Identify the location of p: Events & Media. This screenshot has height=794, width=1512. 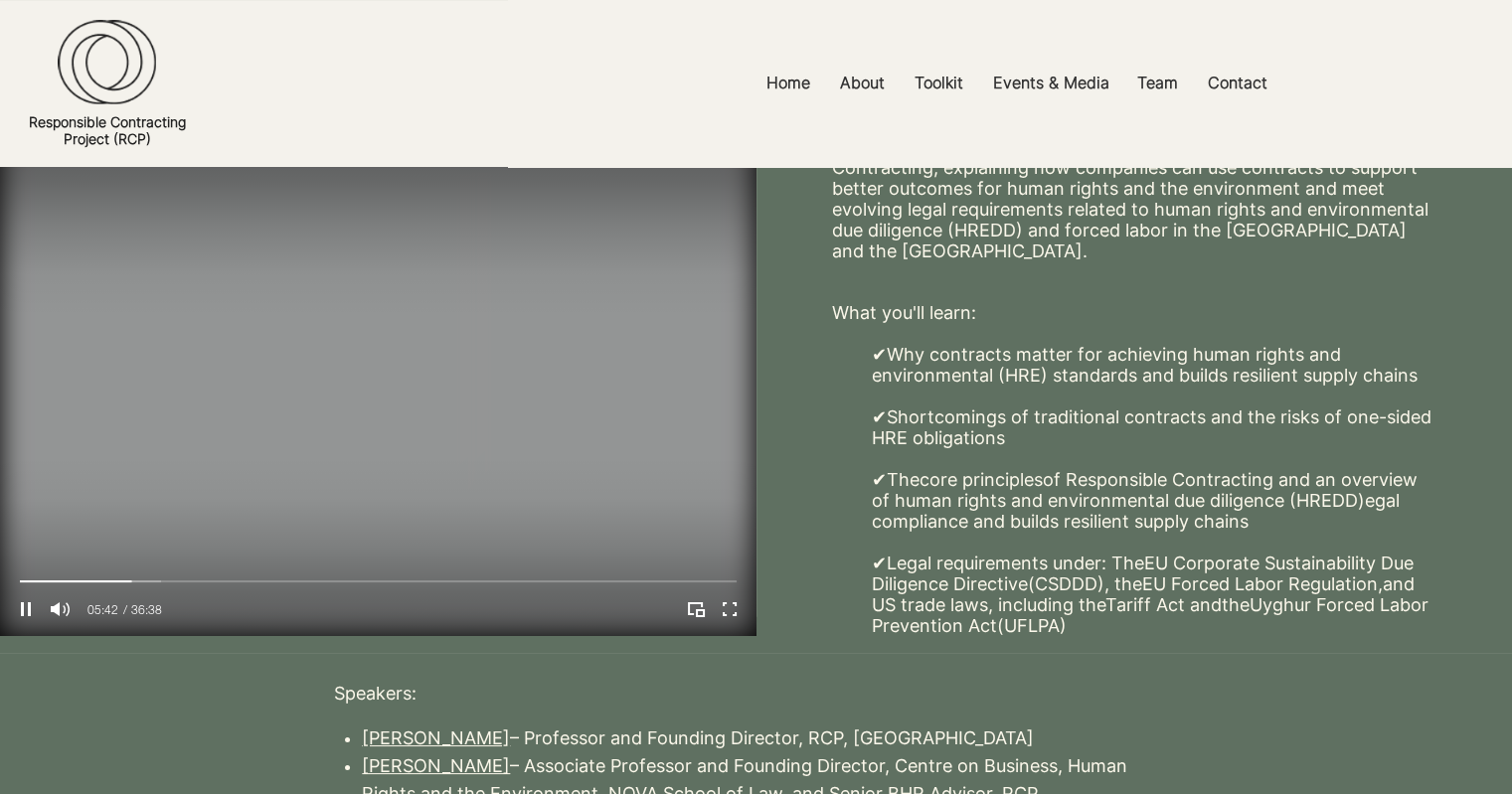
(1050, 83).